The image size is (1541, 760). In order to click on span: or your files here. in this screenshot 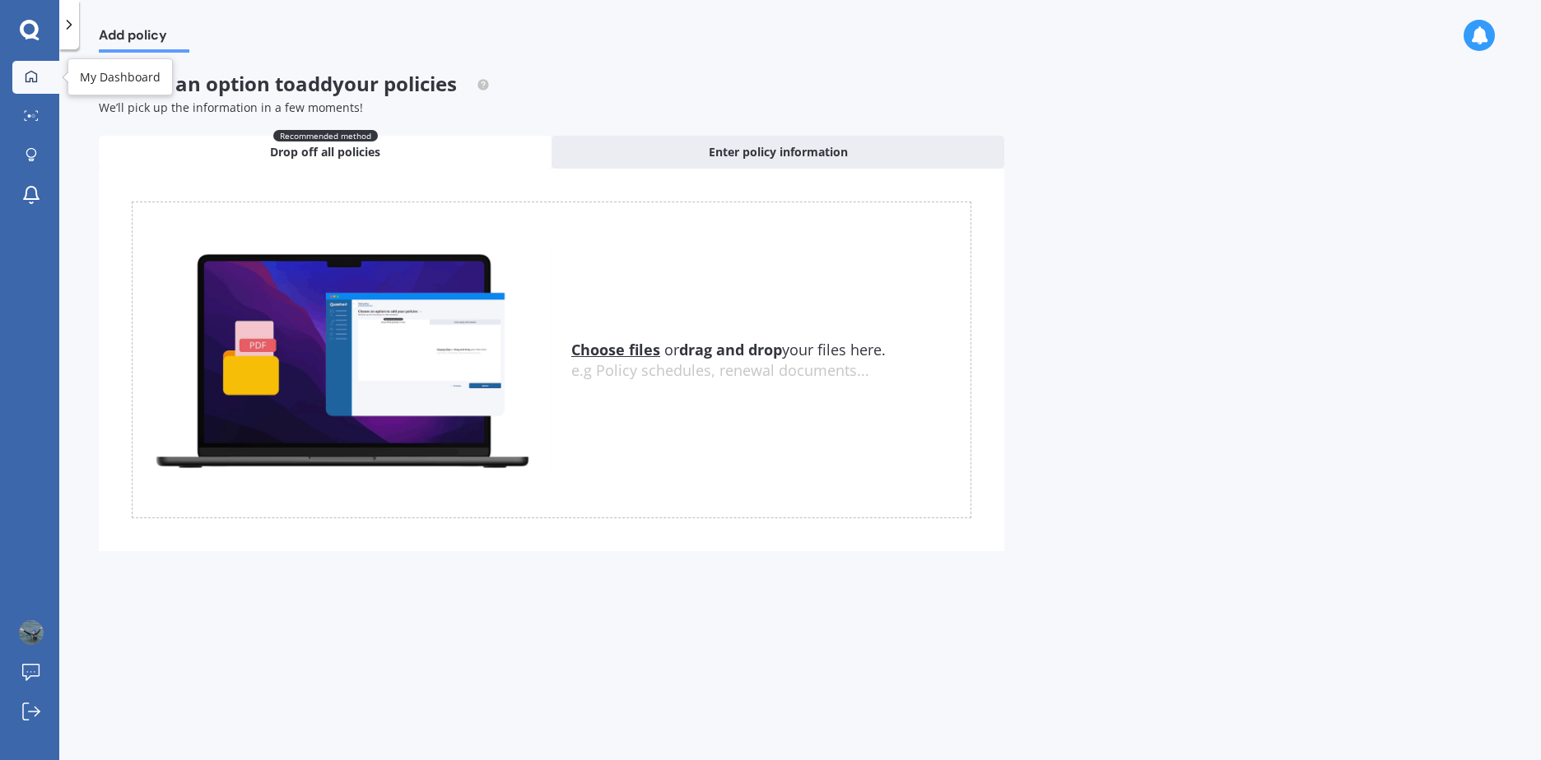, I will do `click(728, 350)`.